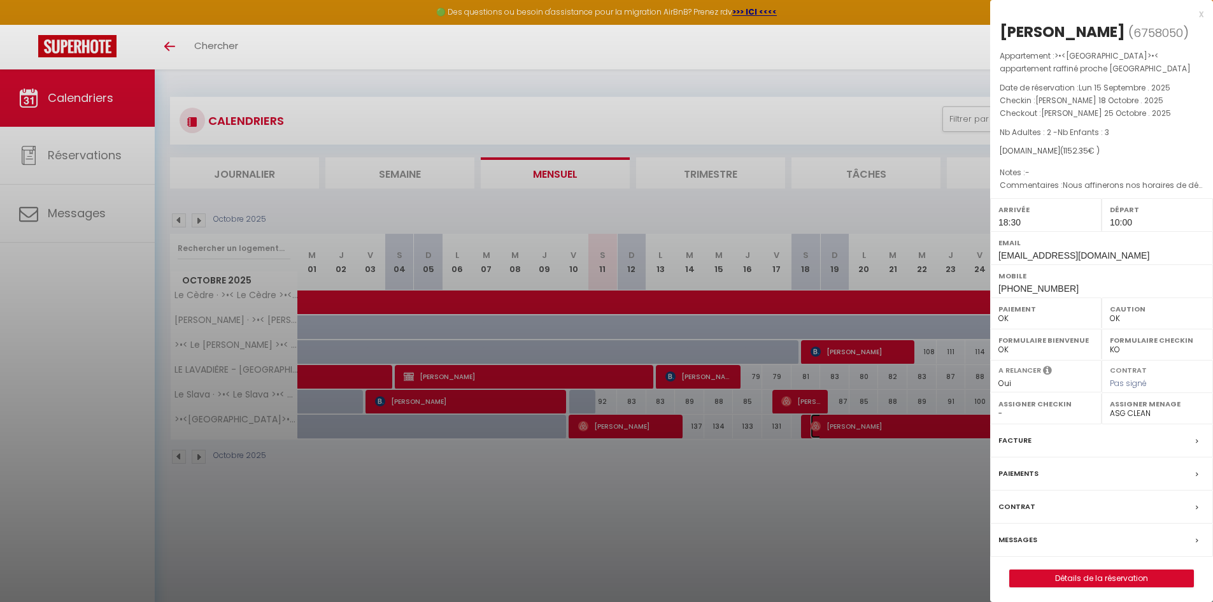  I want to click on label: Paiement, so click(1046, 309).